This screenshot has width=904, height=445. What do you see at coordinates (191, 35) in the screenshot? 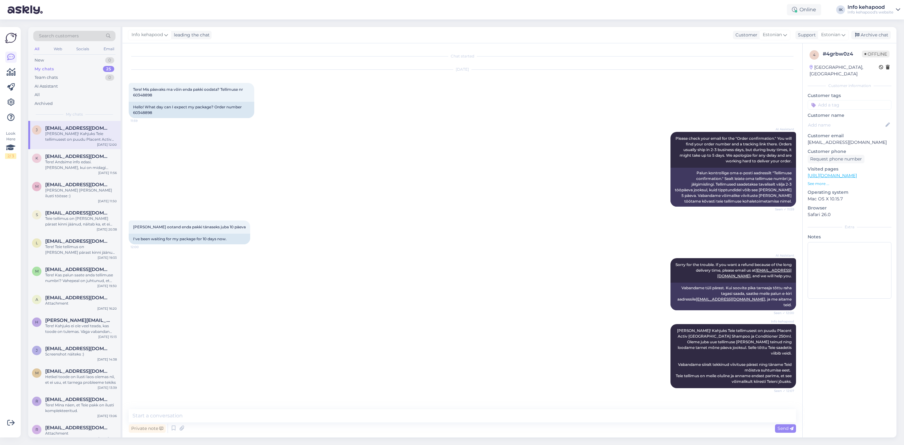
I see `div: leading the chat` at bounding box center [191, 35].